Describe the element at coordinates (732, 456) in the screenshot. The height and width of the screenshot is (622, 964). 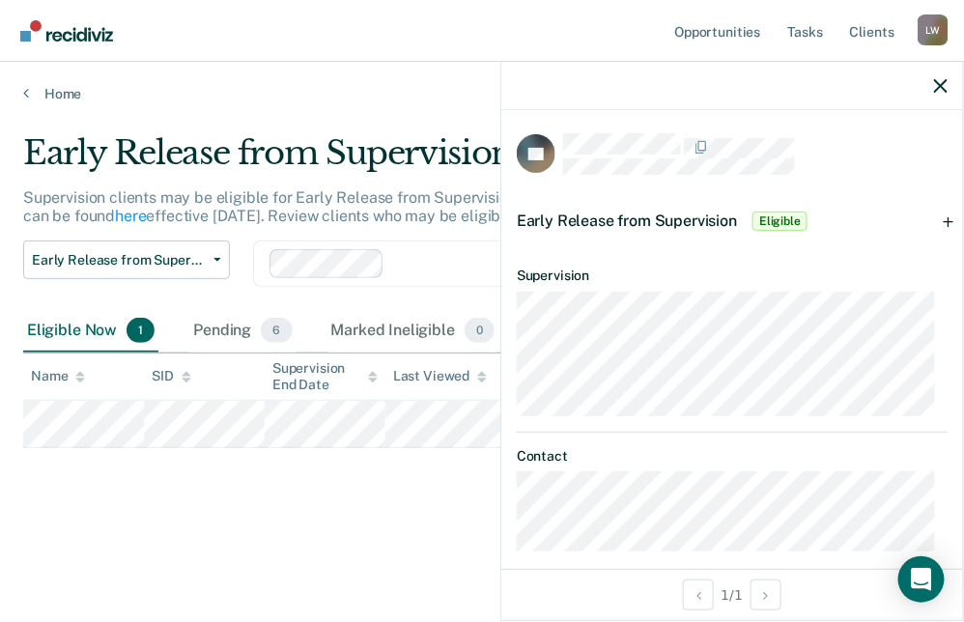
I see `dt: Contact` at that location.